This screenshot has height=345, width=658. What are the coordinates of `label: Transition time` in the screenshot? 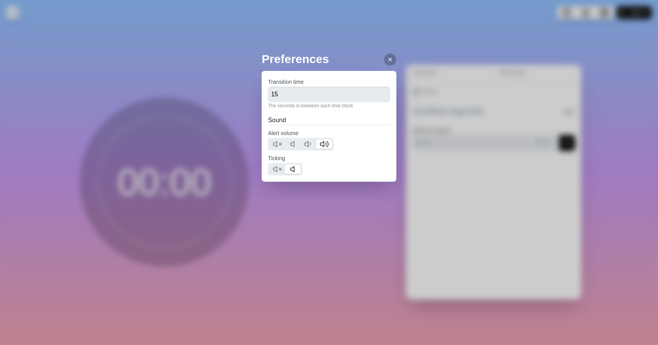 It's located at (286, 82).